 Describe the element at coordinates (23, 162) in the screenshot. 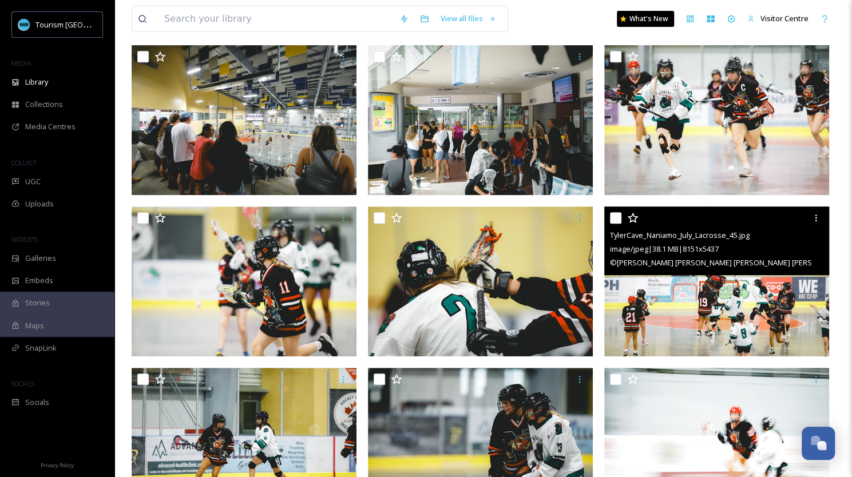

I see `span: COLLECT` at that location.